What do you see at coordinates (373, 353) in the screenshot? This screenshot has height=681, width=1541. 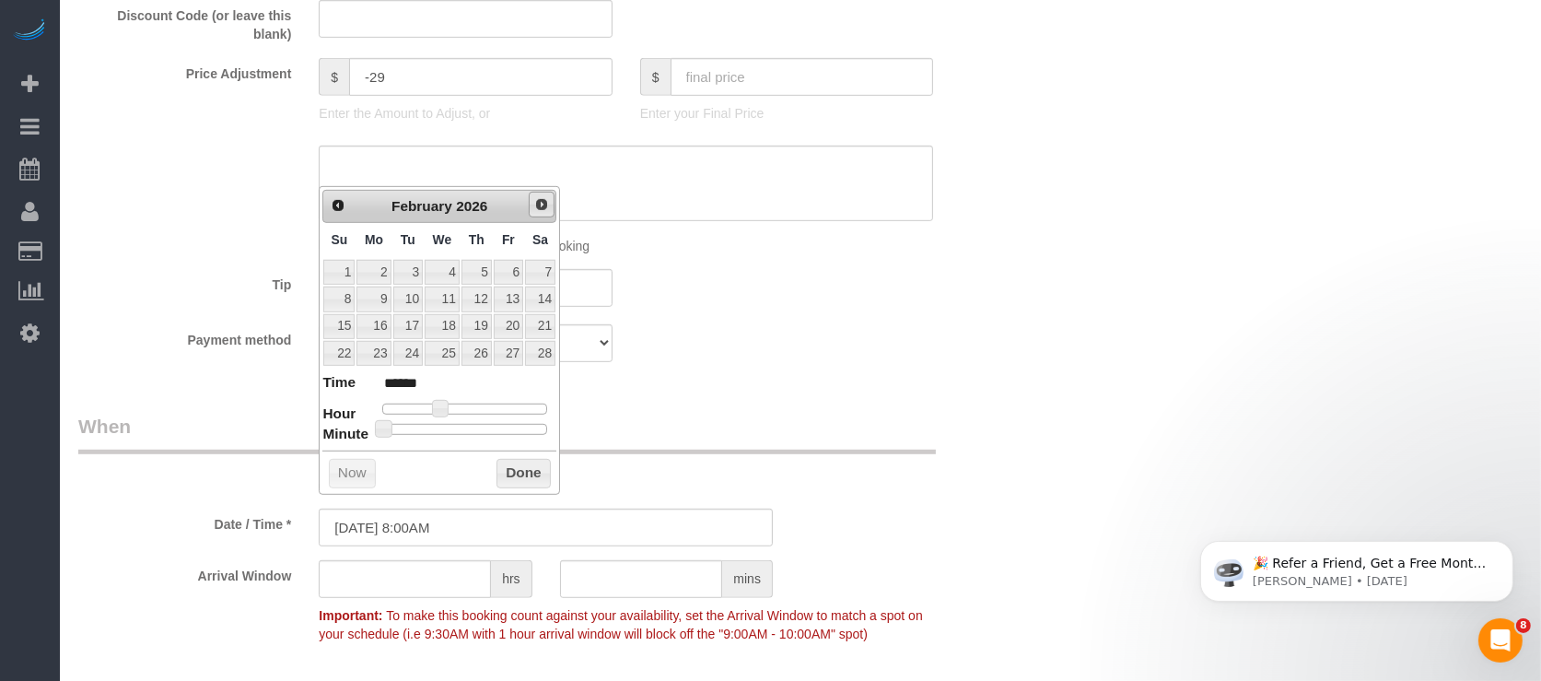 I see `a: 23` at bounding box center [373, 353].